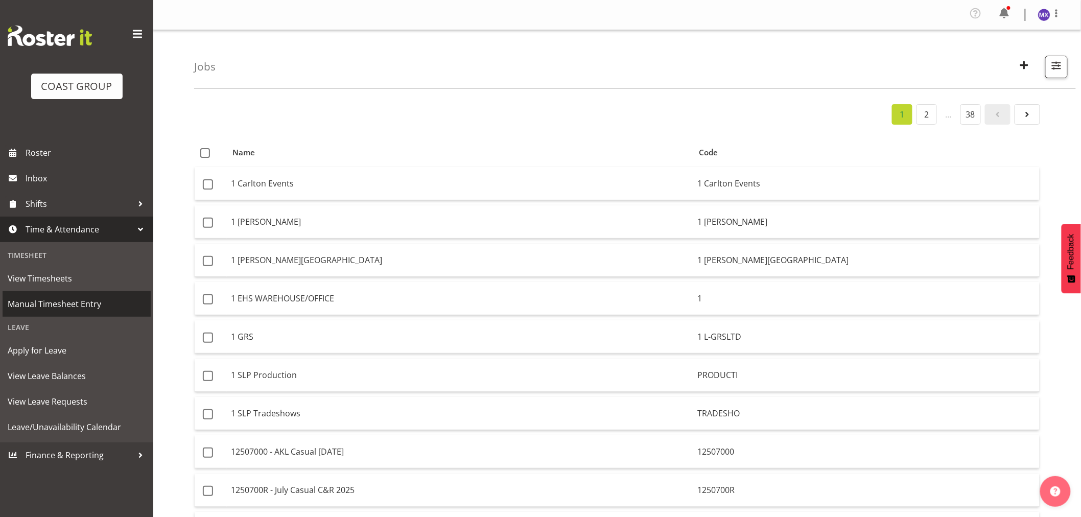  What do you see at coordinates (77, 376) in the screenshot?
I see `span: View Leave Balances` at bounding box center [77, 376].